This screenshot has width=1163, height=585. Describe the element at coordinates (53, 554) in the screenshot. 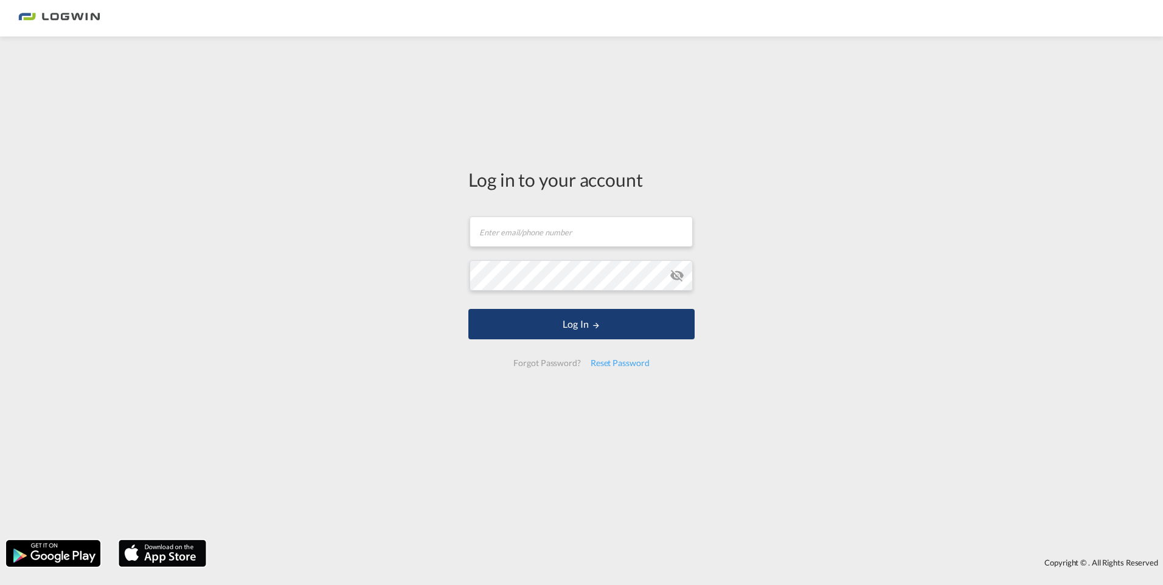

I see `img: google.png` at that location.